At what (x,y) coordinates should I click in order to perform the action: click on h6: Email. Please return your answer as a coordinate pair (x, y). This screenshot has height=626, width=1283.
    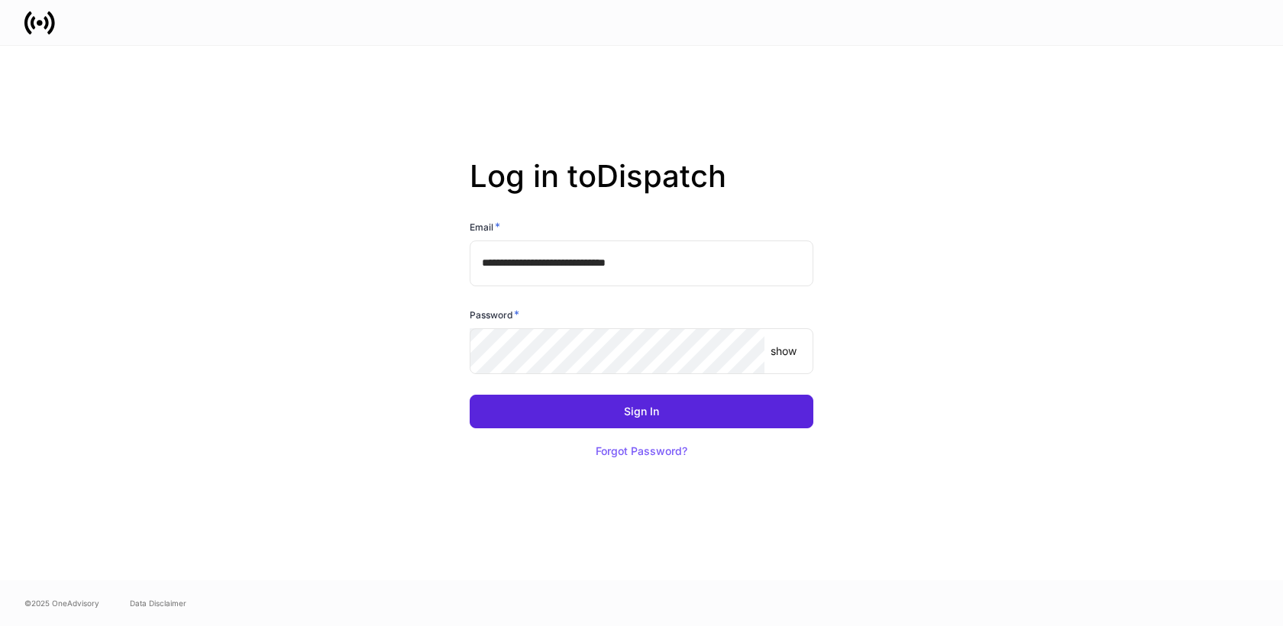
    Looking at the image, I should click on (485, 227).